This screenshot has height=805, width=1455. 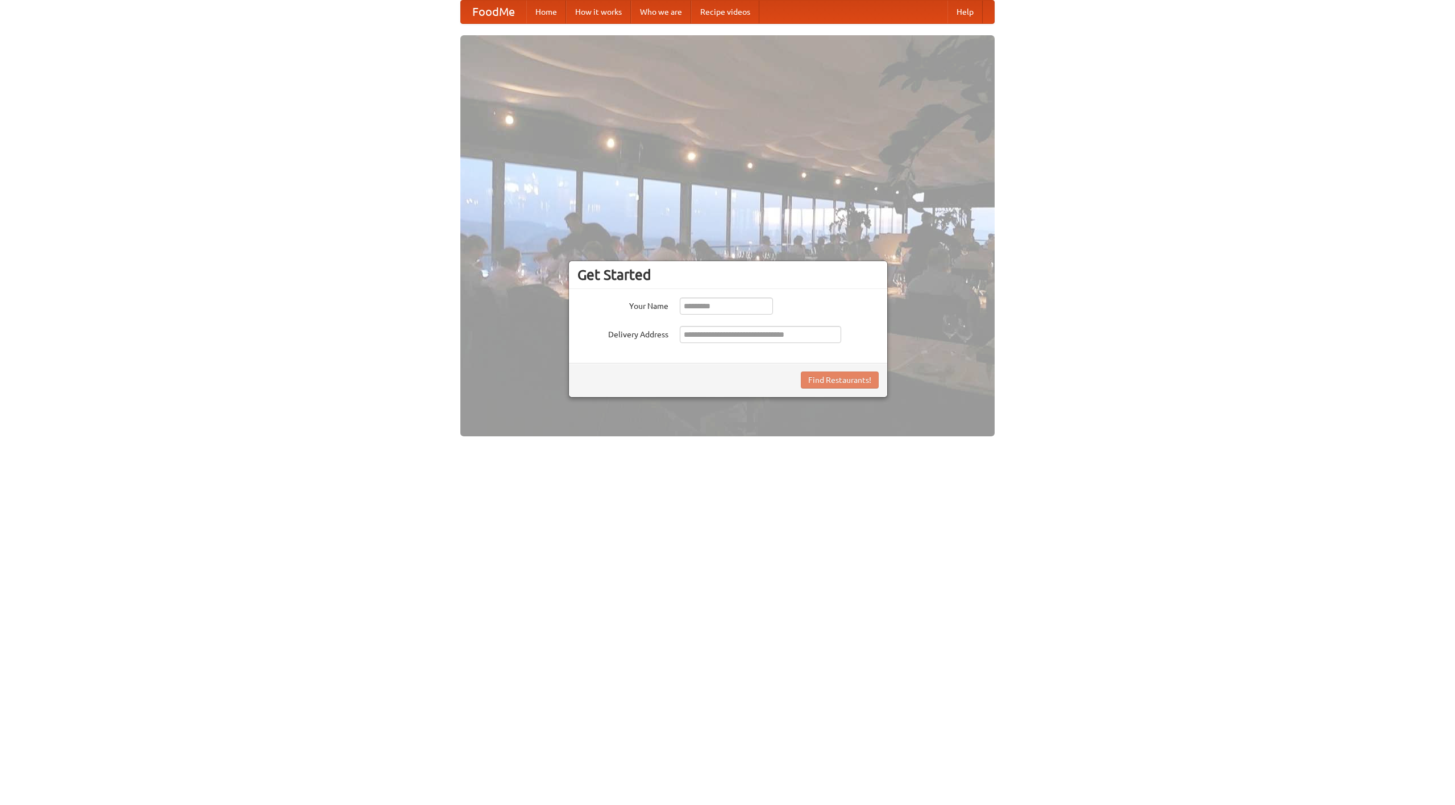 What do you see at coordinates (546, 12) in the screenshot?
I see `a: Home` at bounding box center [546, 12].